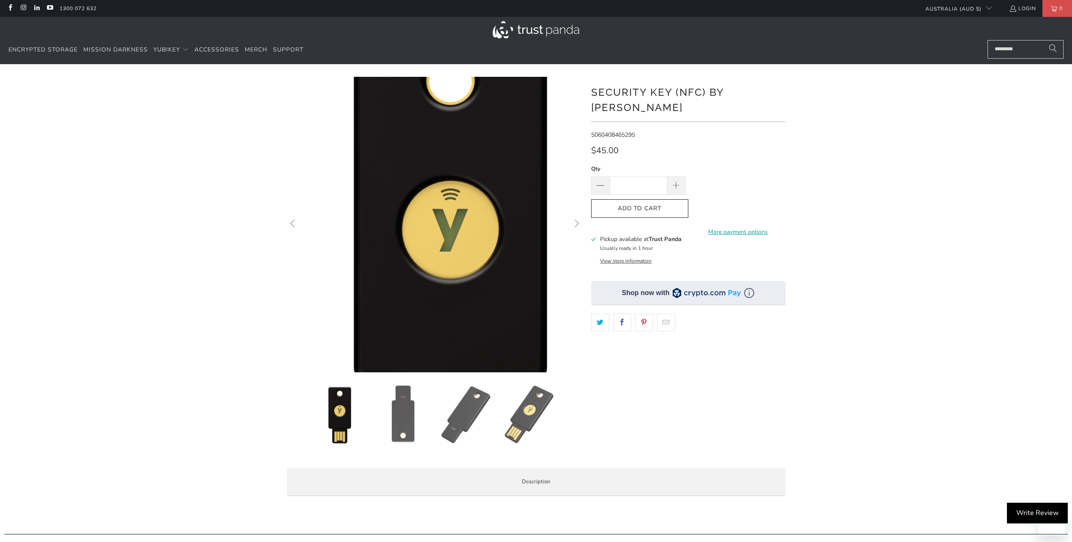 The image size is (1072, 542). What do you see at coordinates (1025, 49) in the screenshot?
I see `input: Search...` at bounding box center [1025, 49].